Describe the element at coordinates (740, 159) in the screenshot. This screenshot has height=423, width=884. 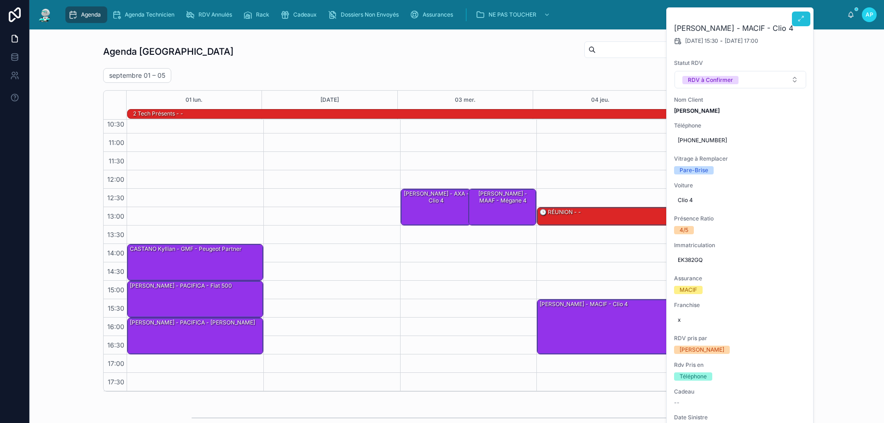
I see `span: Vitrage à Remplacer` at that location.